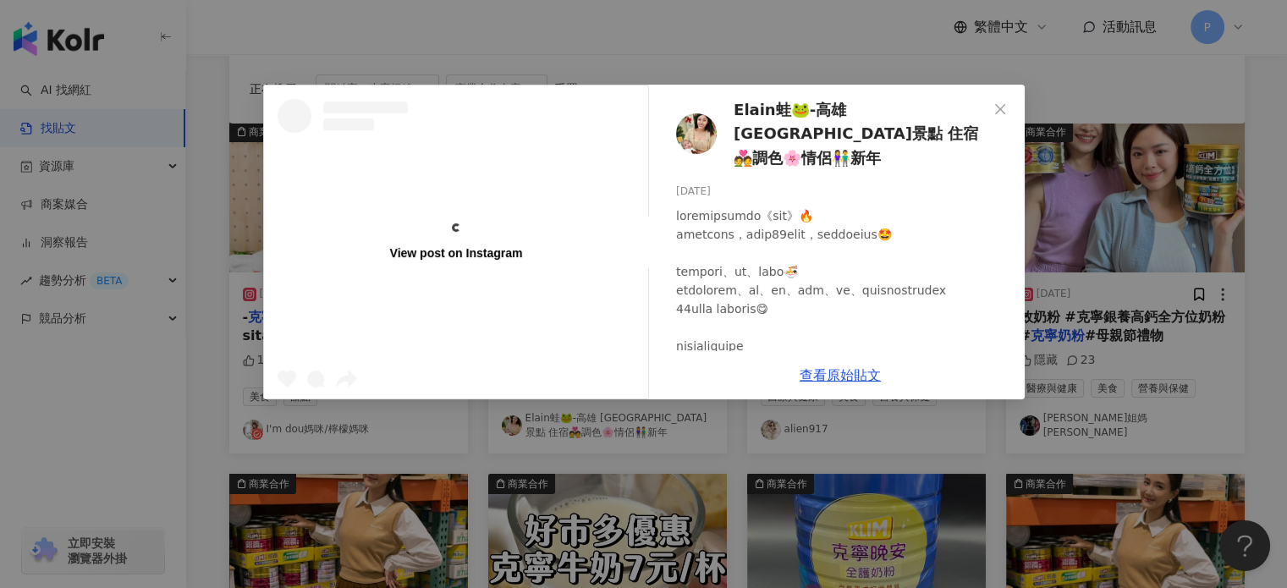 The image size is (1287, 588). Describe the element at coordinates (696, 134) in the screenshot. I see `img: KOL Avatar` at that location.